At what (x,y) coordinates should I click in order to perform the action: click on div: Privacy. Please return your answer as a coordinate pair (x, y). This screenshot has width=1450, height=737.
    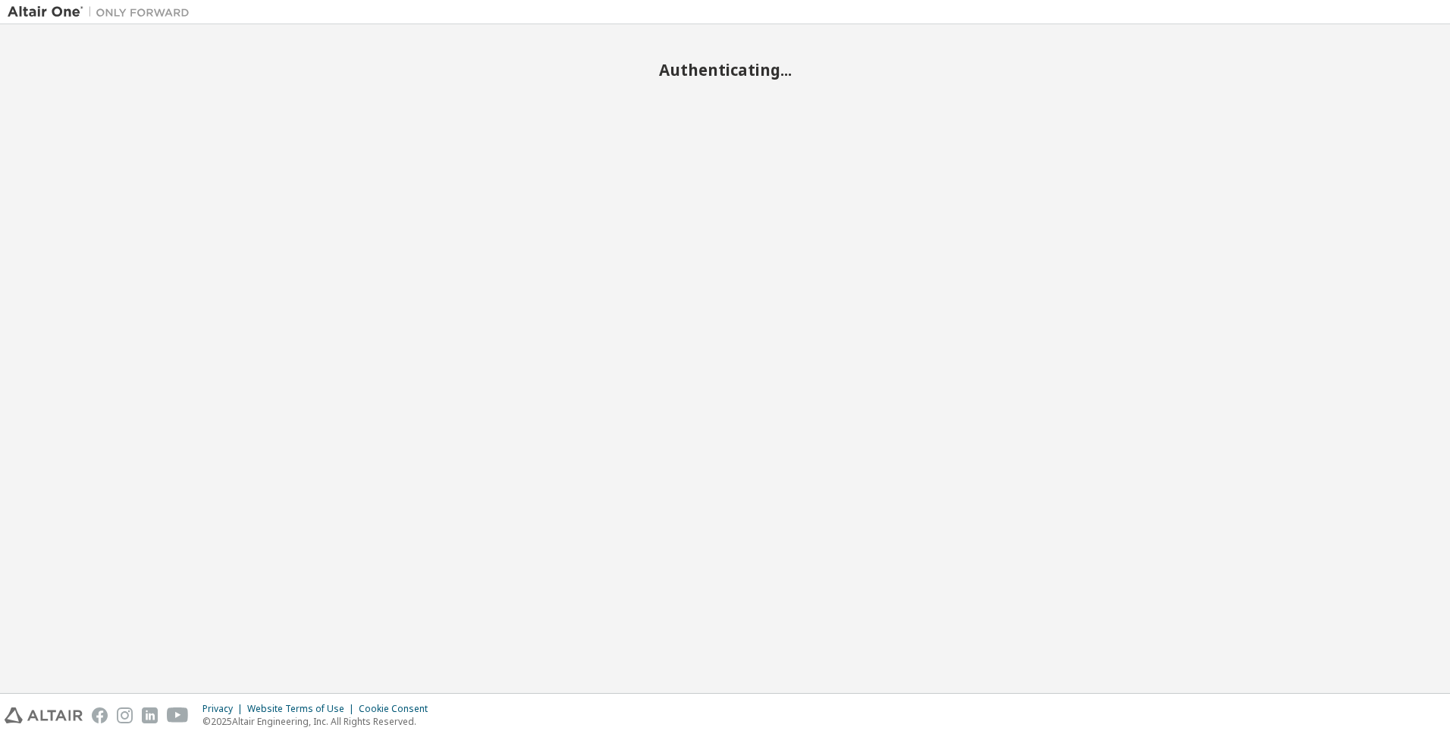
    Looking at the image, I should click on (224, 709).